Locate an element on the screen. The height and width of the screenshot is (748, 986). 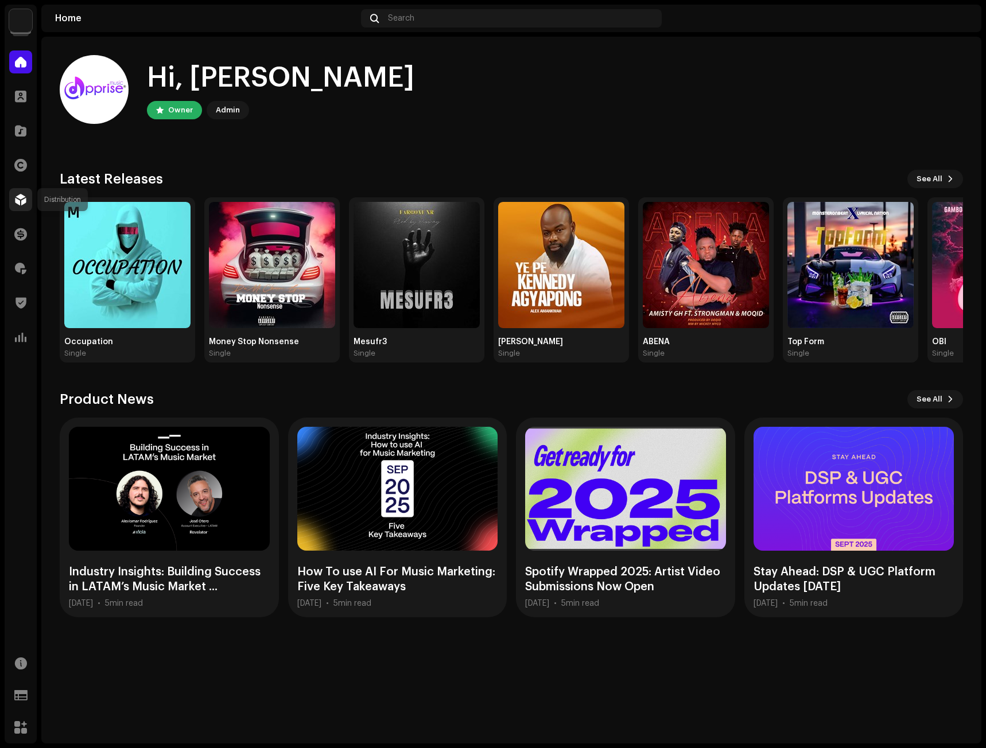
img: 525f4d7f-b891-4b11-b28f-0fa502746d8a is located at coordinates (561, 265).